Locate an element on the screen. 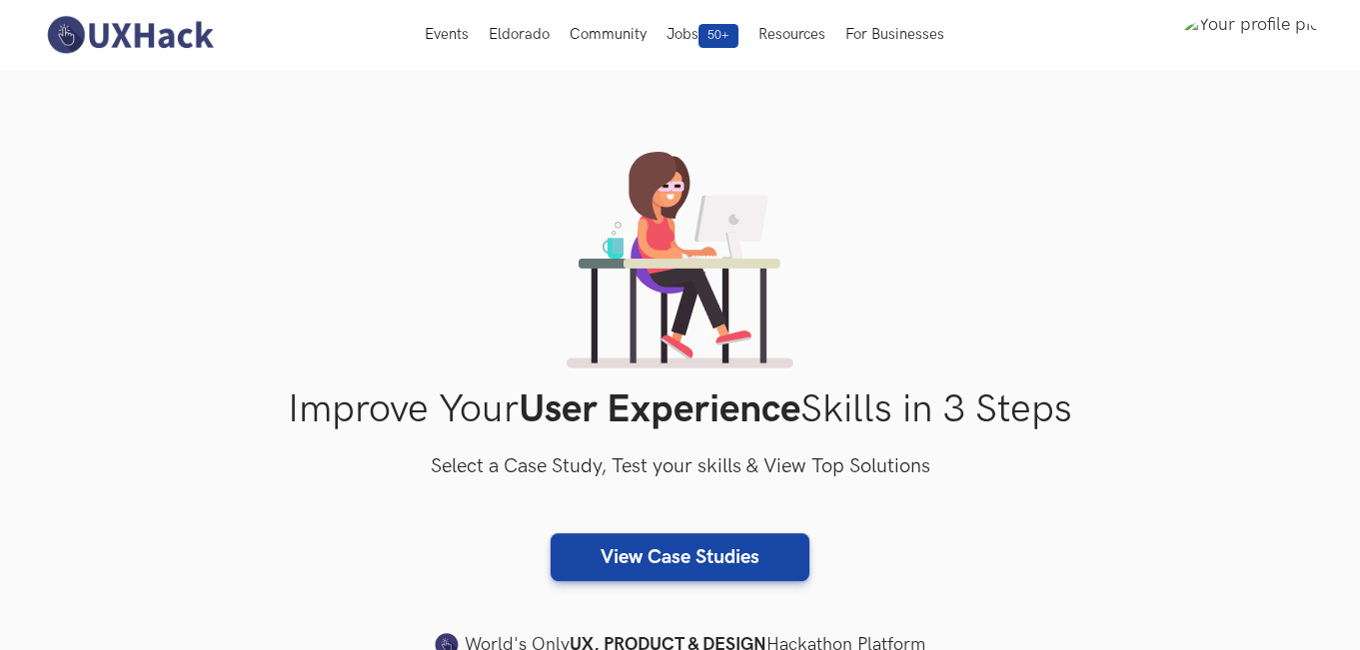  a: View Case Studies is located at coordinates (679, 557).